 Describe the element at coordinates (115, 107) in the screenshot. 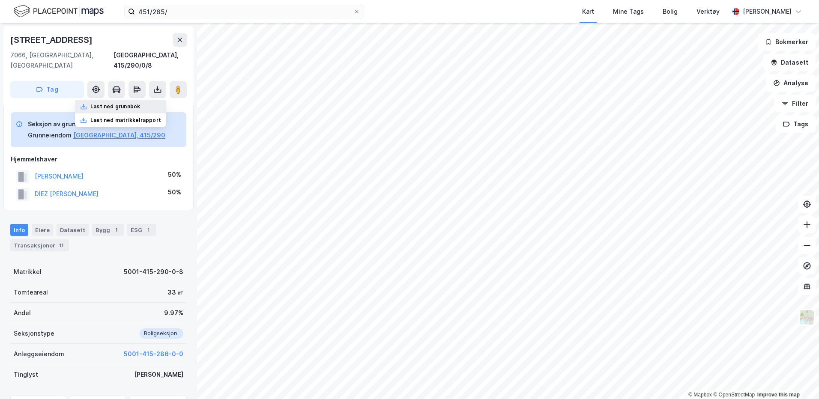

I see `div: Last ned grunnbok` at that location.